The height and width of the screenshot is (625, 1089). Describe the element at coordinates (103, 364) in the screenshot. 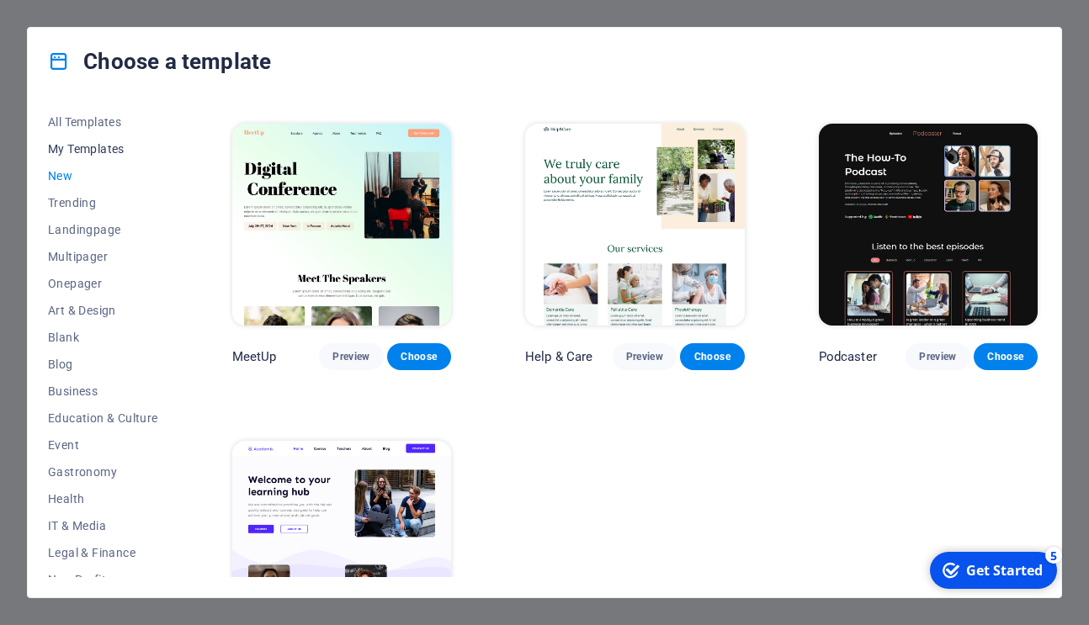

I see `button: Blog` at that location.